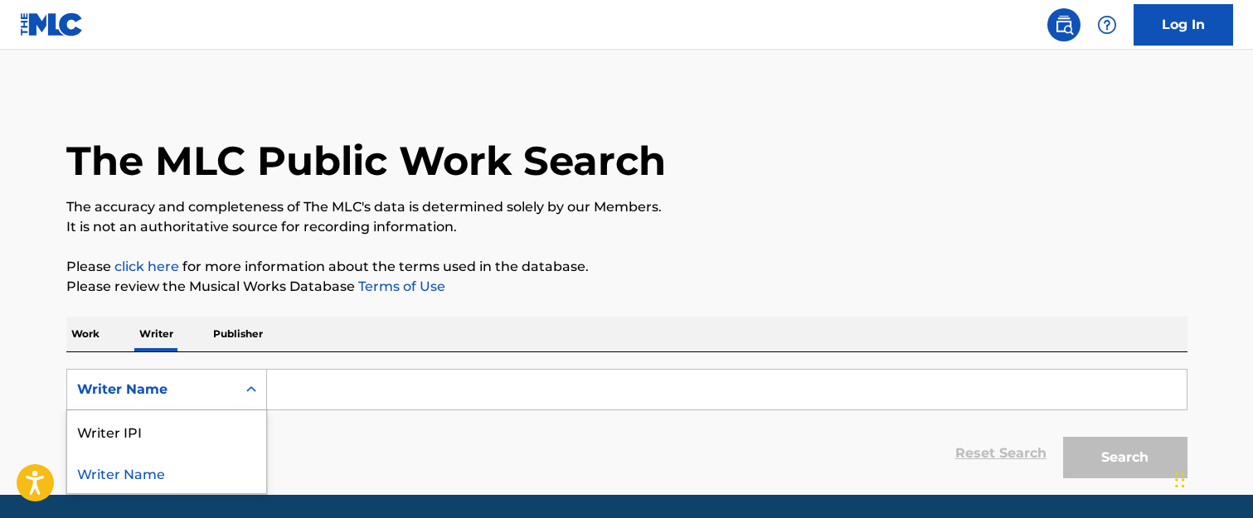  What do you see at coordinates (627, 428) in the screenshot?
I see `form: Search Form` at bounding box center [627, 428].